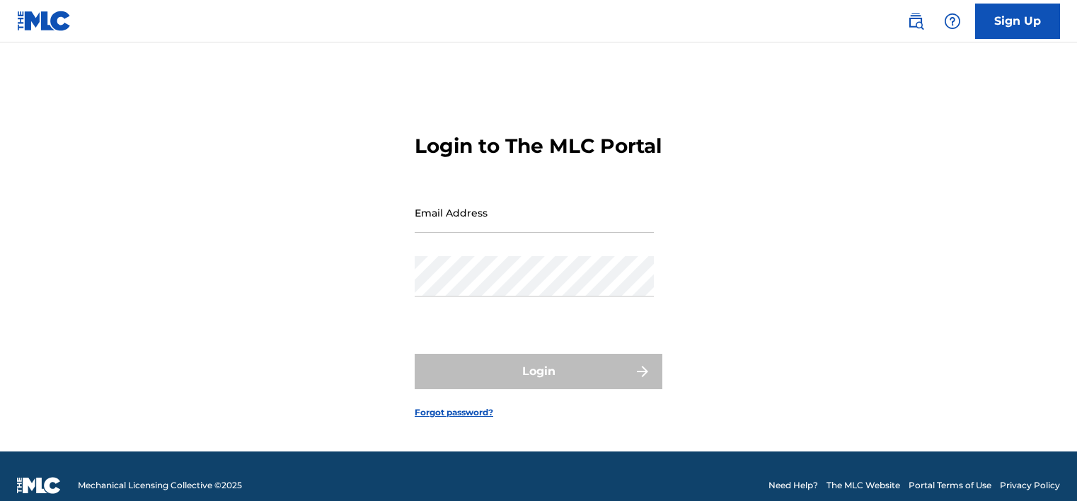  What do you see at coordinates (863, 485) in the screenshot?
I see `a: The MLC Website` at bounding box center [863, 485].